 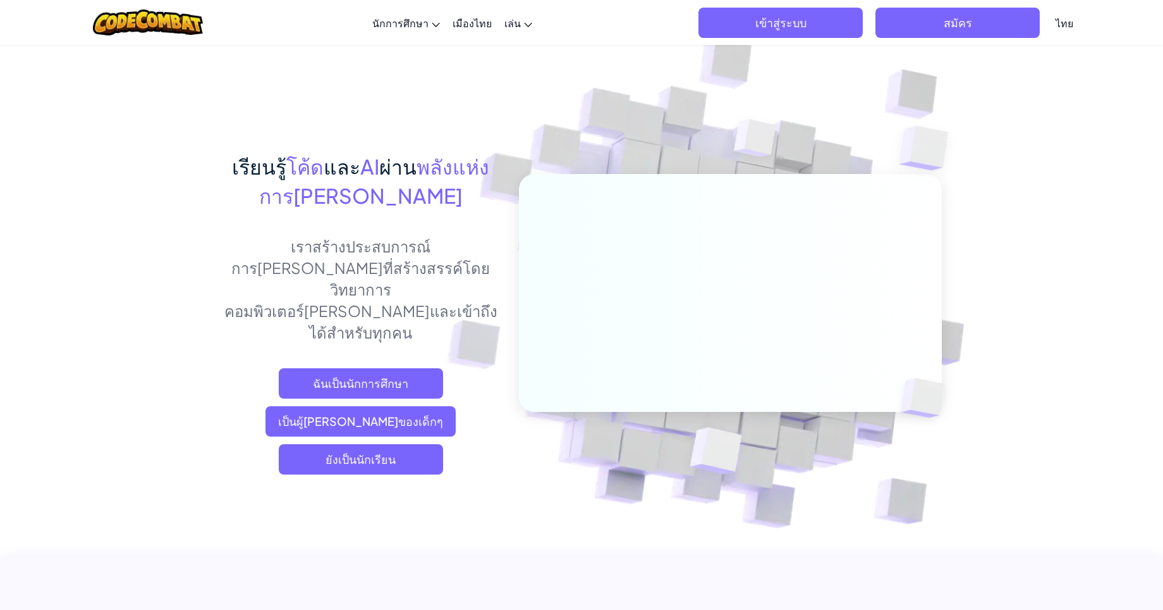 I want to click on font: ยังเป็นนักเรียน, so click(x=360, y=458).